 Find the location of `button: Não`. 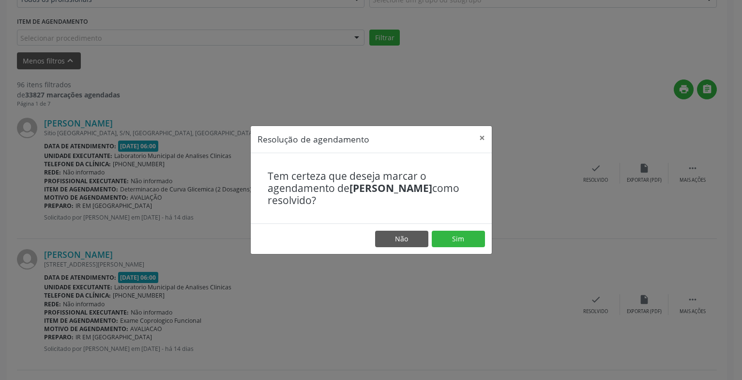

button: Não is located at coordinates (402, 239).